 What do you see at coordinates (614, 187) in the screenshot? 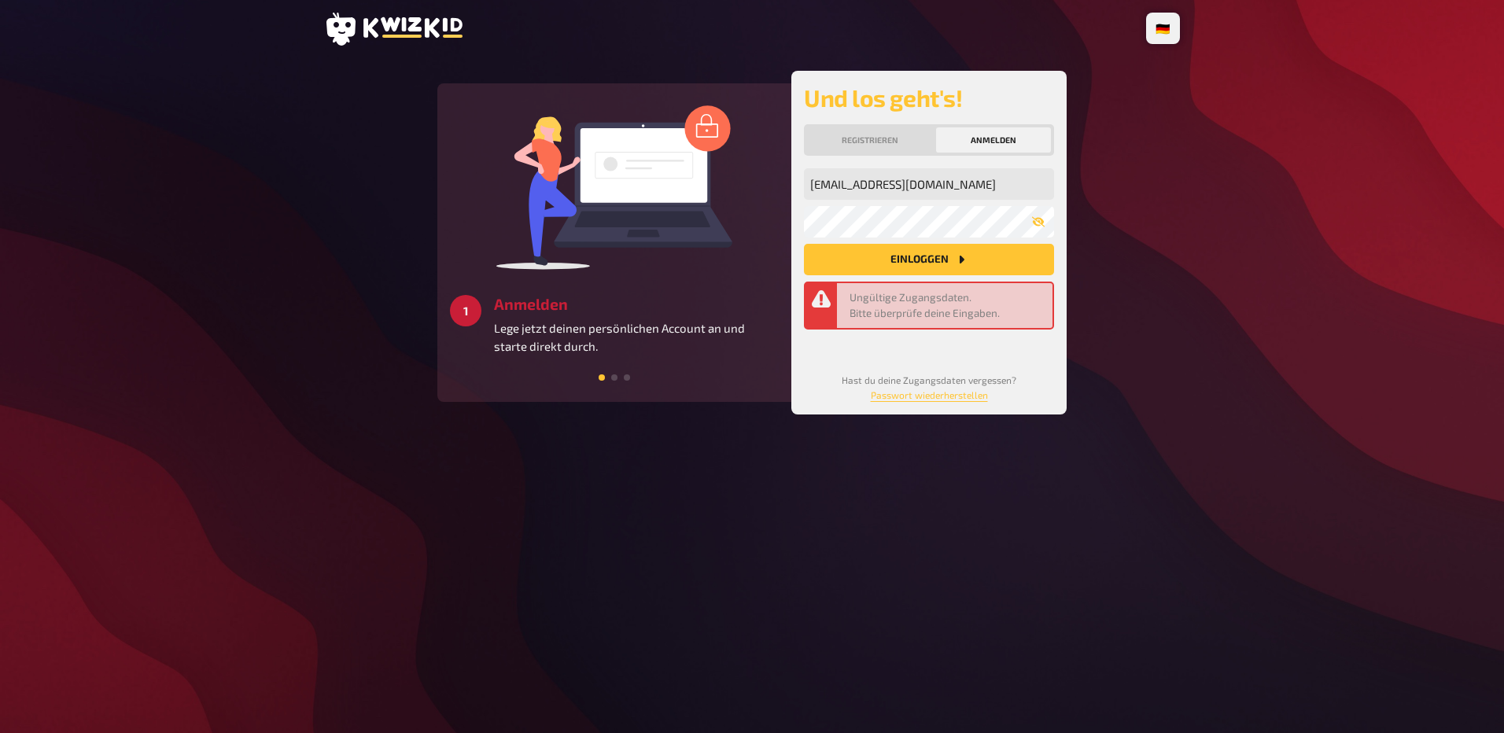
I see `img: log in` at bounding box center [614, 187].